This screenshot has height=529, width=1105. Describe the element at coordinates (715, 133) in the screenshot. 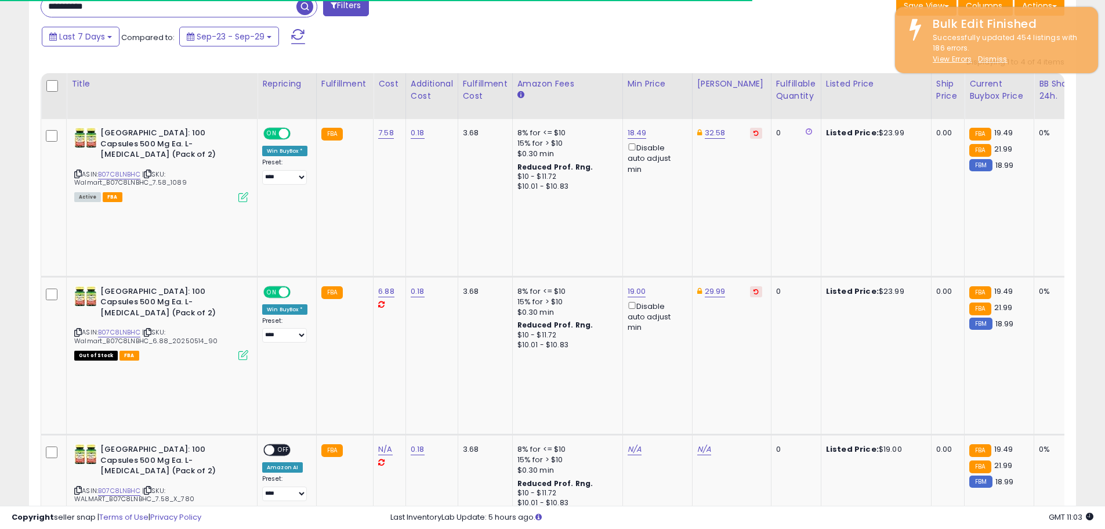

I see `a: 32.58` at that location.